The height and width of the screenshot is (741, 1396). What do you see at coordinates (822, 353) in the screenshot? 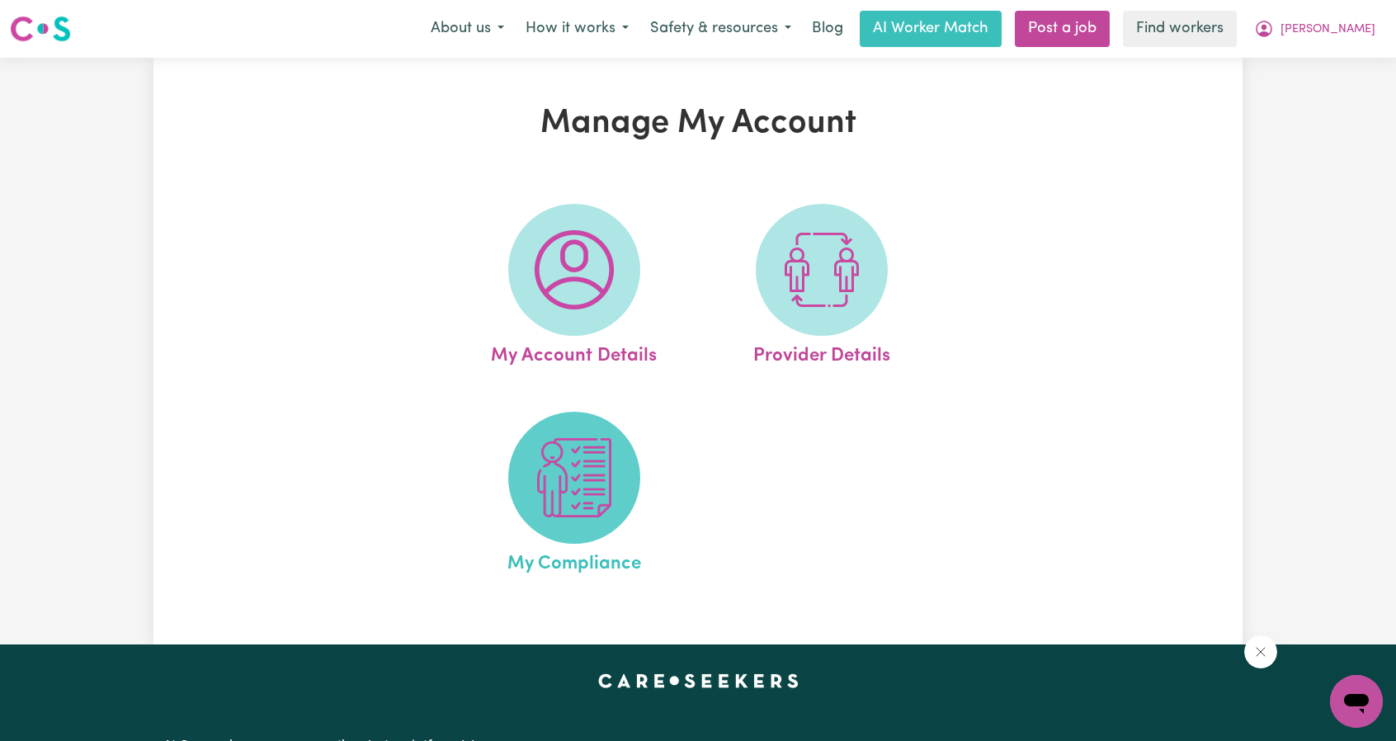
I see `span: Provider Details` at bounding box center [822, 353].